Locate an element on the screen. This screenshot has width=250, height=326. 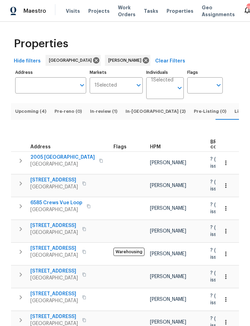
span: Upcoming (4) is located at coordinates (31, 111).